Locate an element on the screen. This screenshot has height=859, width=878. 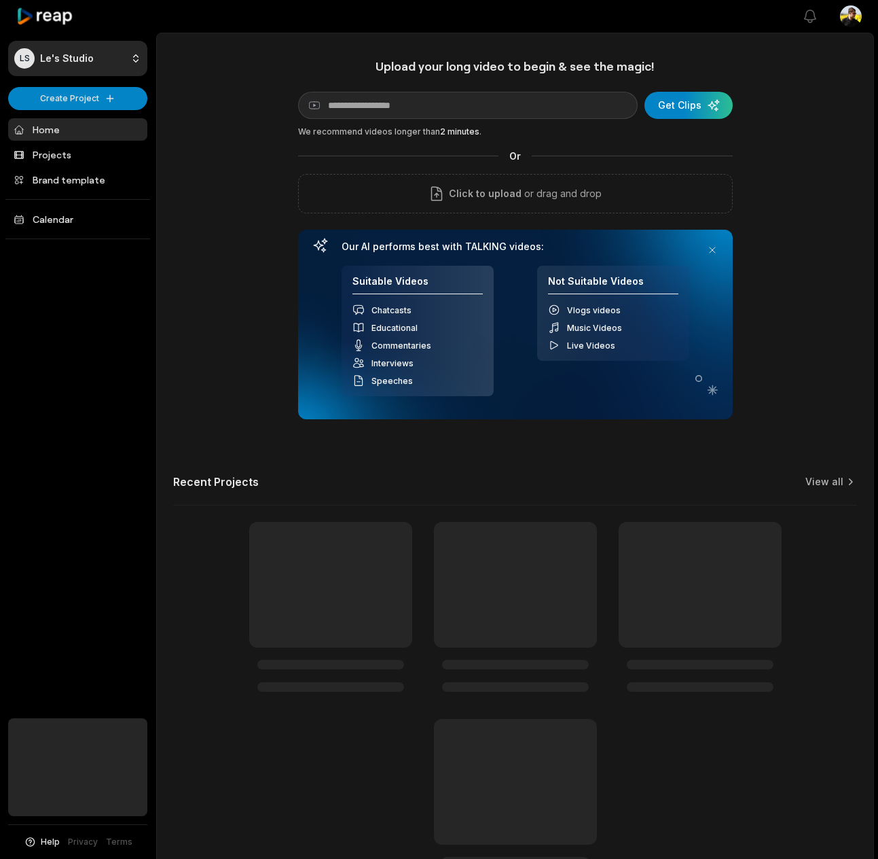
p: or drag and drop is located at coordinates (562, 194).